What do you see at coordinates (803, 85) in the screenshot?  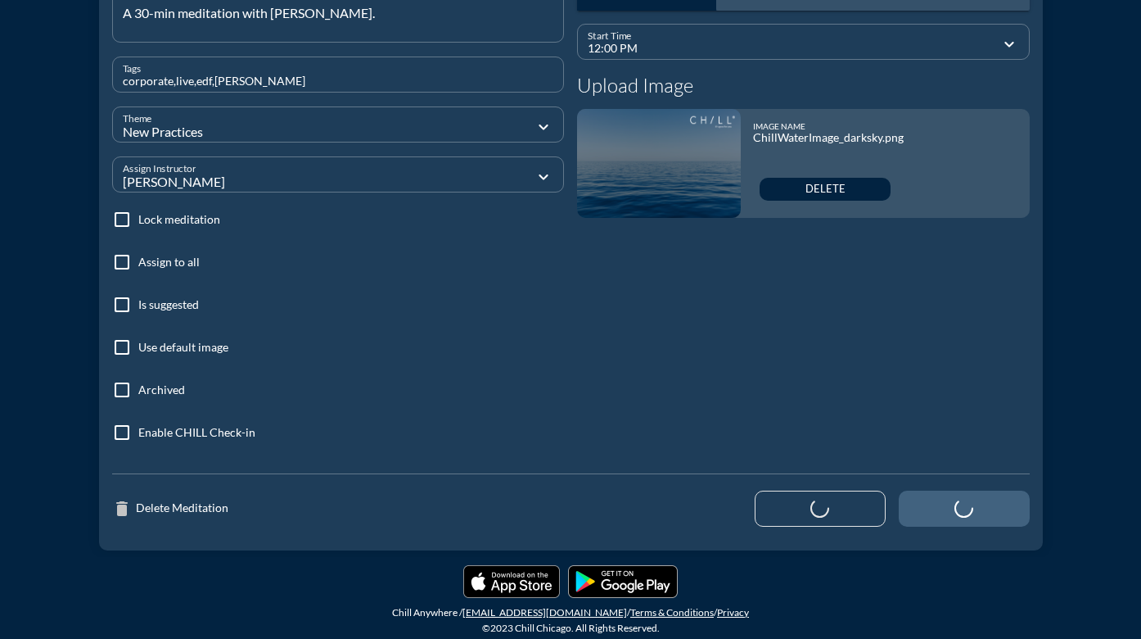 I see `h4: Upload Image` at bounding box center [803, 85].